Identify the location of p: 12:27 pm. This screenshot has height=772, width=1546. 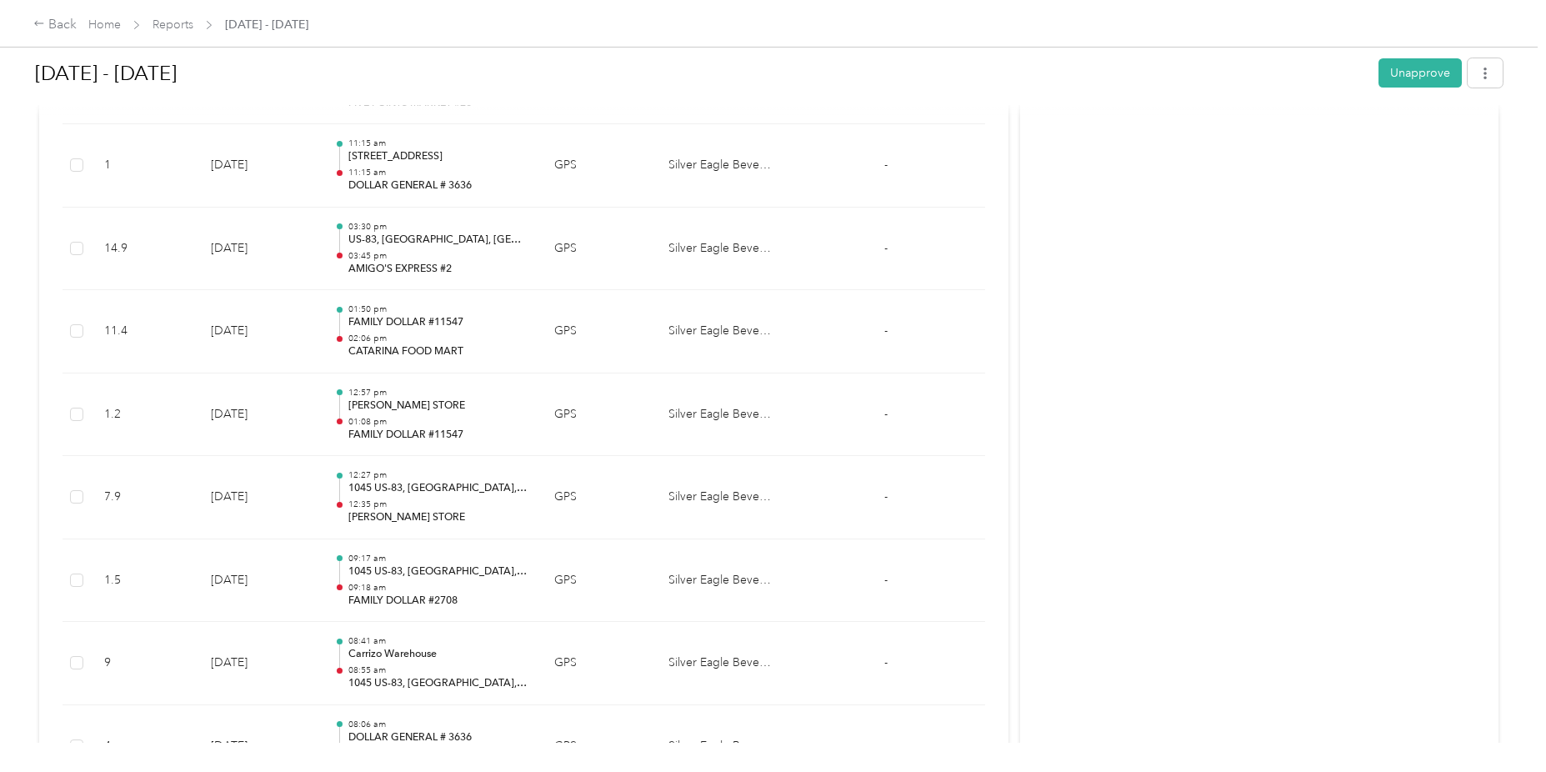
(437, 475).